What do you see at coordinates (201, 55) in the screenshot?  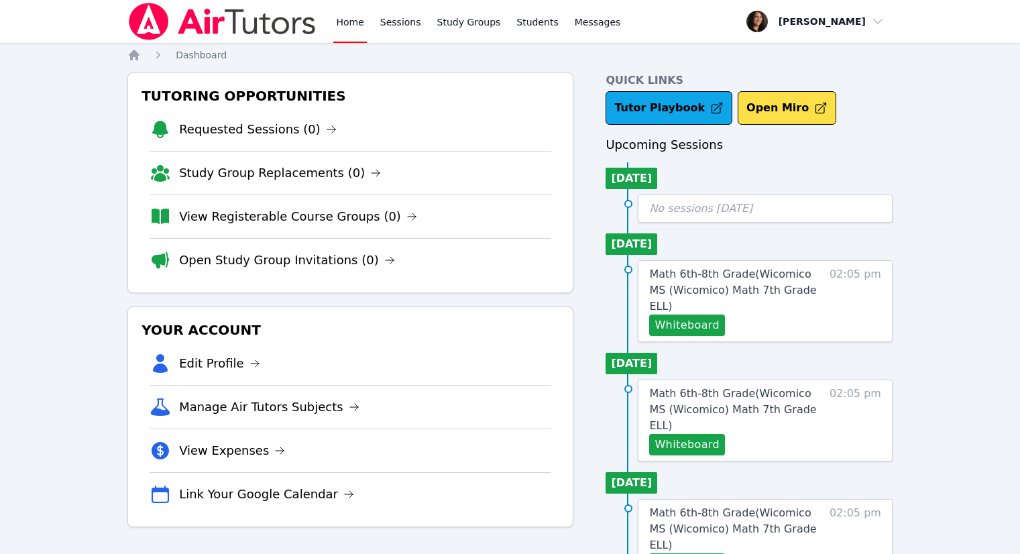 I see `span: Dashboard` at bounding box center [201, 55].